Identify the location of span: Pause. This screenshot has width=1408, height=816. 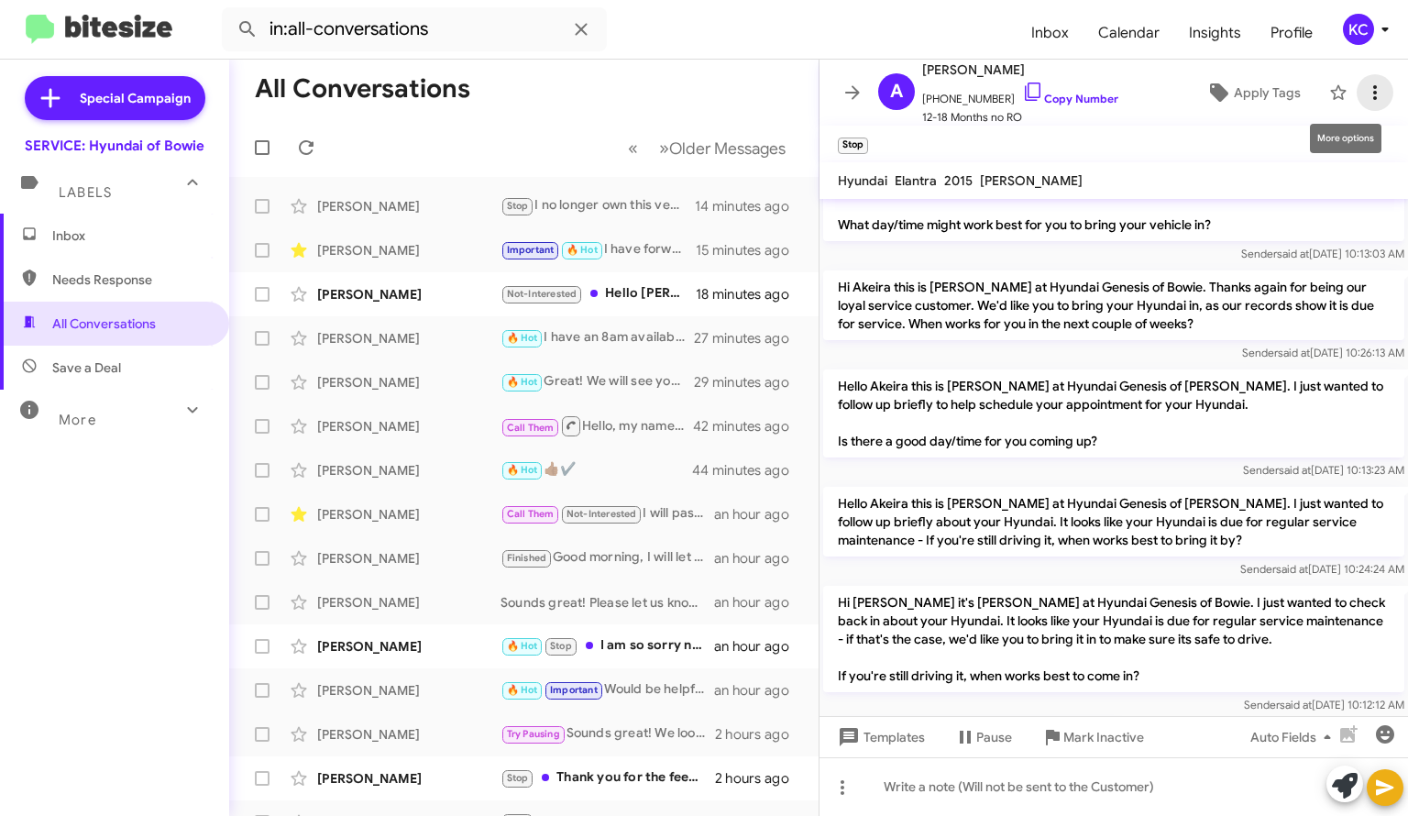
(994, 737).